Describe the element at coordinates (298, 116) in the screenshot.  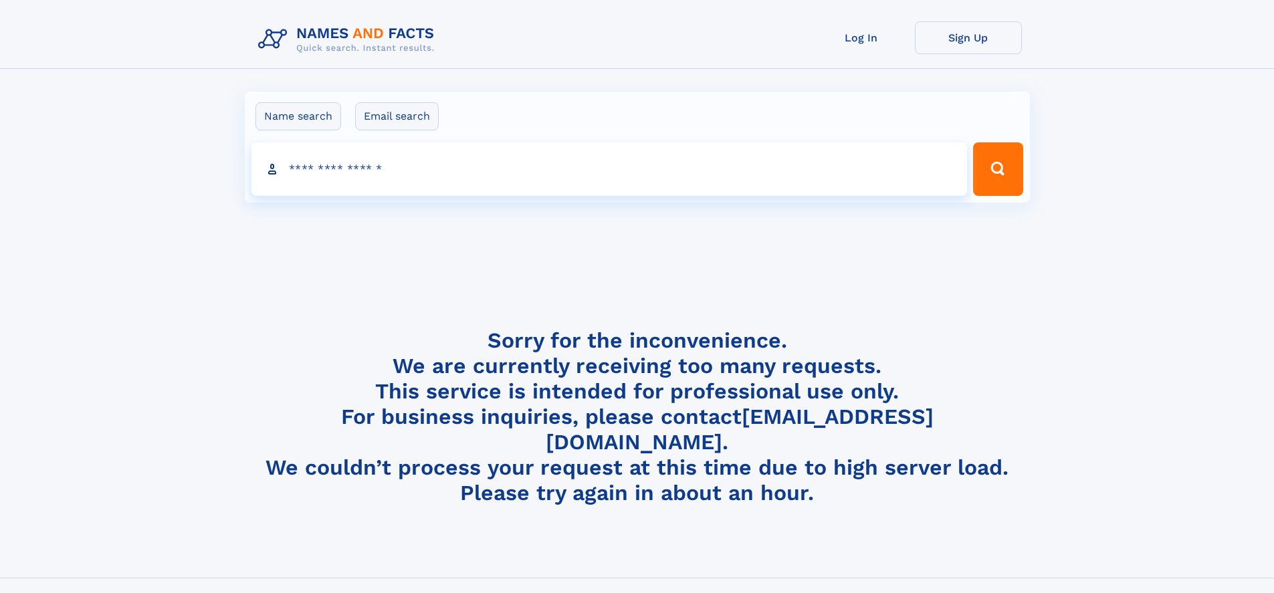
I see `label: Name search` at that location.